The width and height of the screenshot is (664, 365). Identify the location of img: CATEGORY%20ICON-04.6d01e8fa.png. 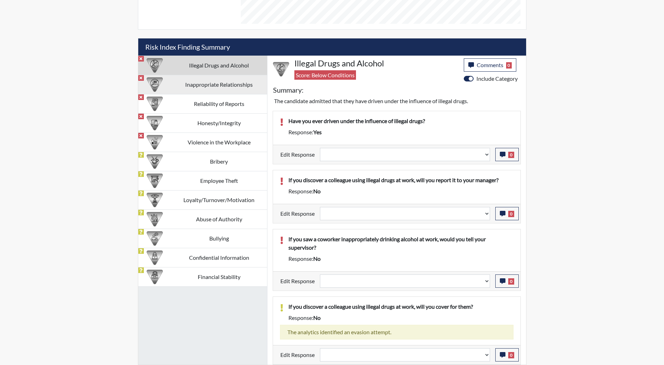
(155, 239).